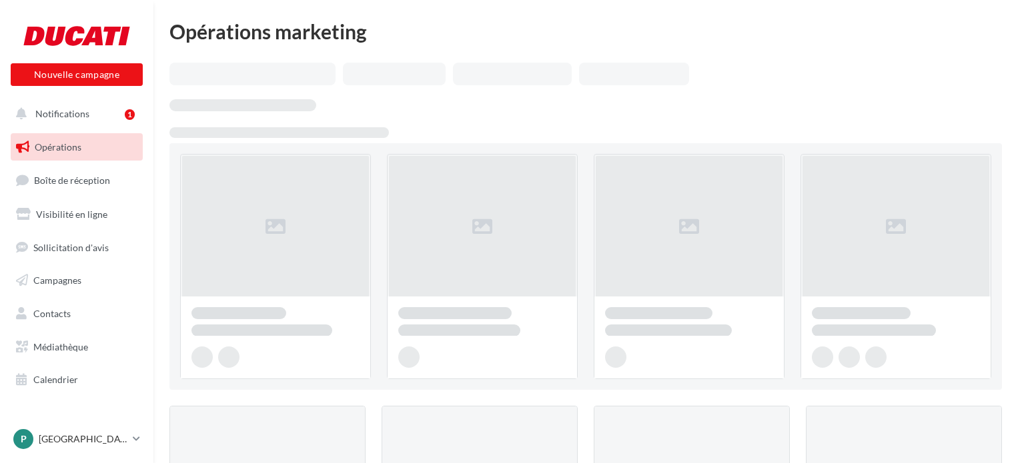 The image size is (1018, 463). I want to click on a: Médiathèque, so click(77, 347).